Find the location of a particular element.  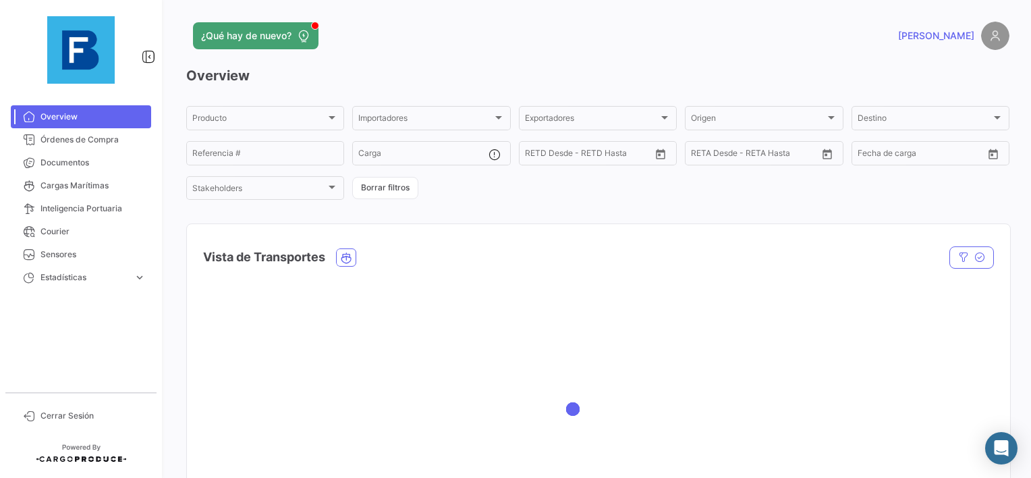

span: Producto is located at coordinates (259, 120).